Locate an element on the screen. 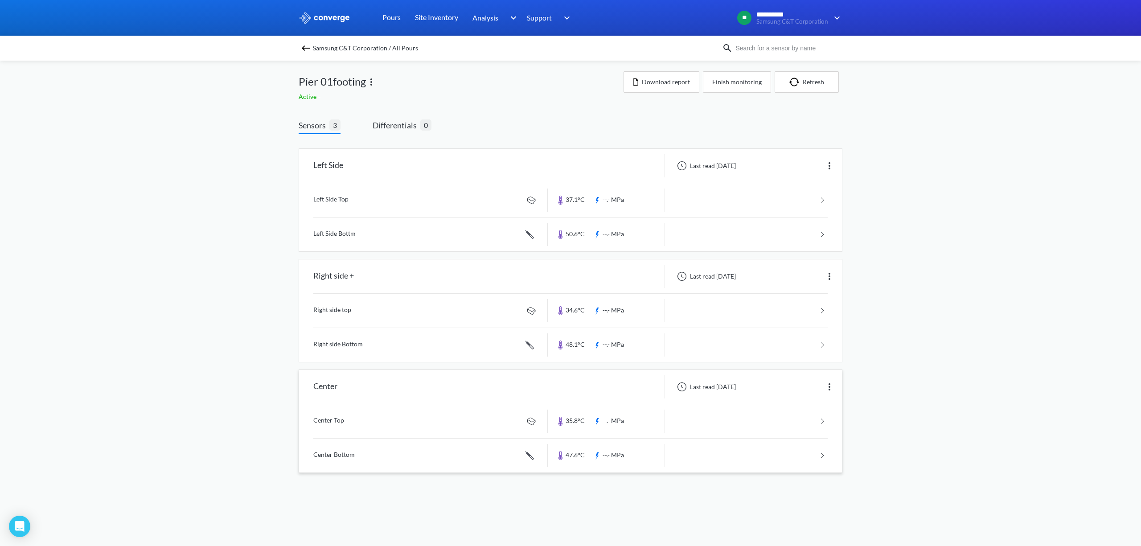 The width and height of the screenshot is (1141, 546). button: Download report is located at coordinates (662, 82).